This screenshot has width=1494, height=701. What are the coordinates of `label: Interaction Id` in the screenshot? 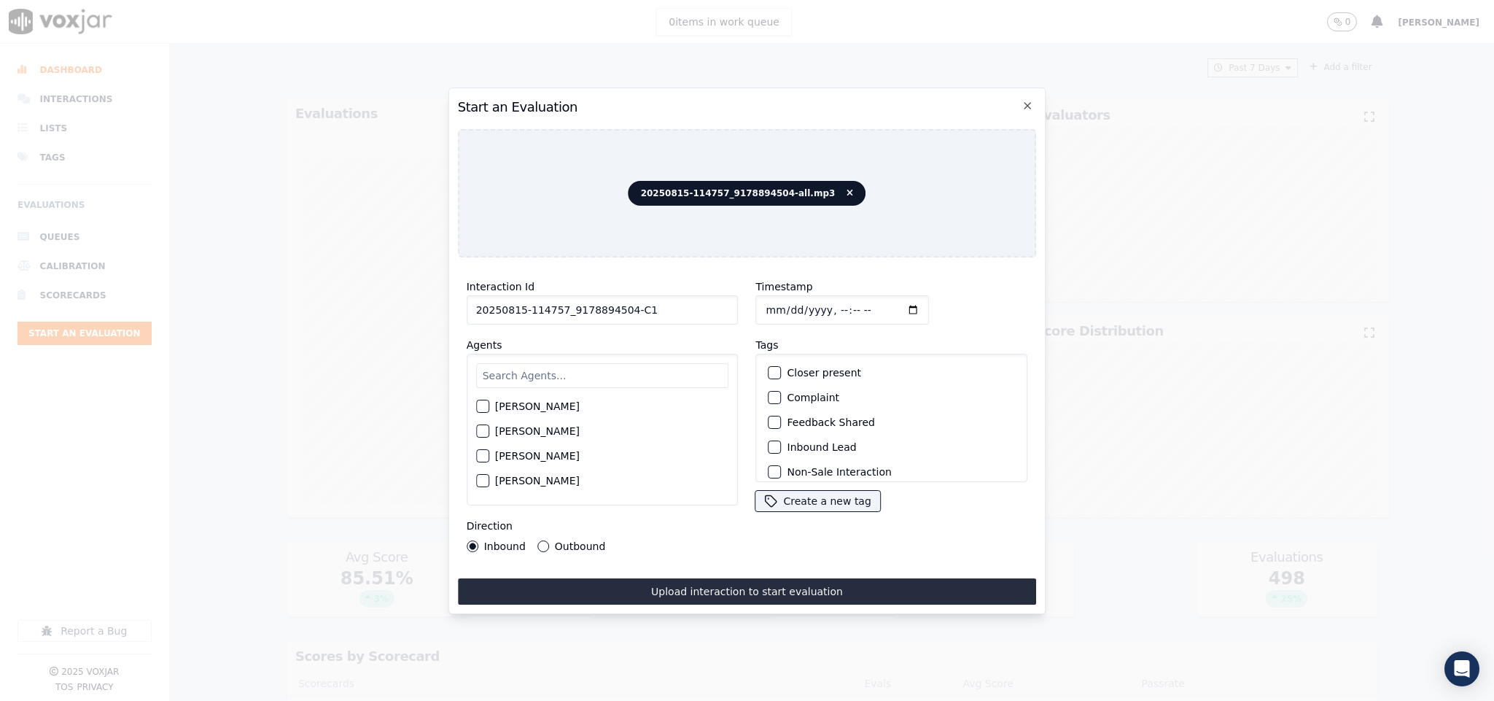 It's located at (500, 287).